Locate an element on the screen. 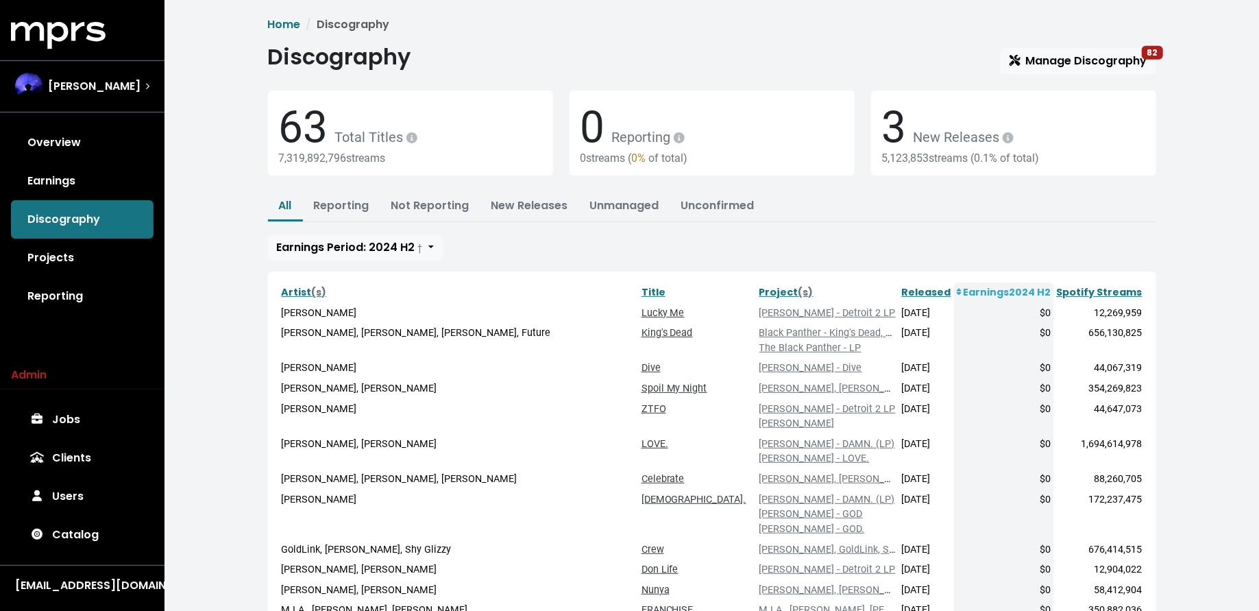  a: New Releases is located at coordinates (530, 205).